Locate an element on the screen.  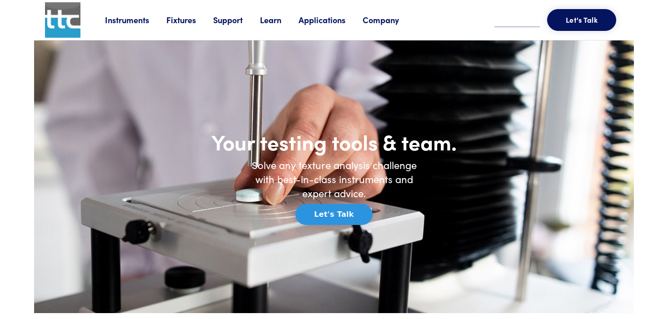
h6: Solve any texture analysis challenge with best-in-class instruments and expert advice. is located at coordinates (334, 179).